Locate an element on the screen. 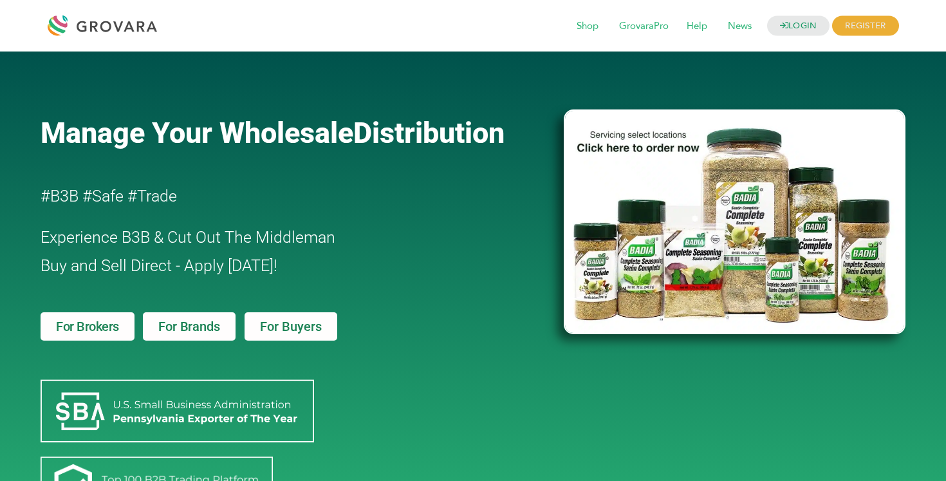  span: For Brokers is located at coordinates (88, 326).